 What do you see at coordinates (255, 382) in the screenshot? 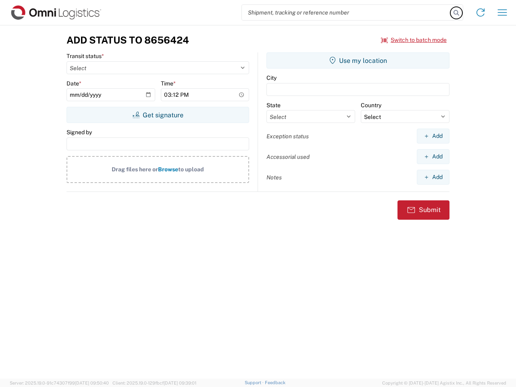
I see `a: Support` at bounding box center [255, 382].